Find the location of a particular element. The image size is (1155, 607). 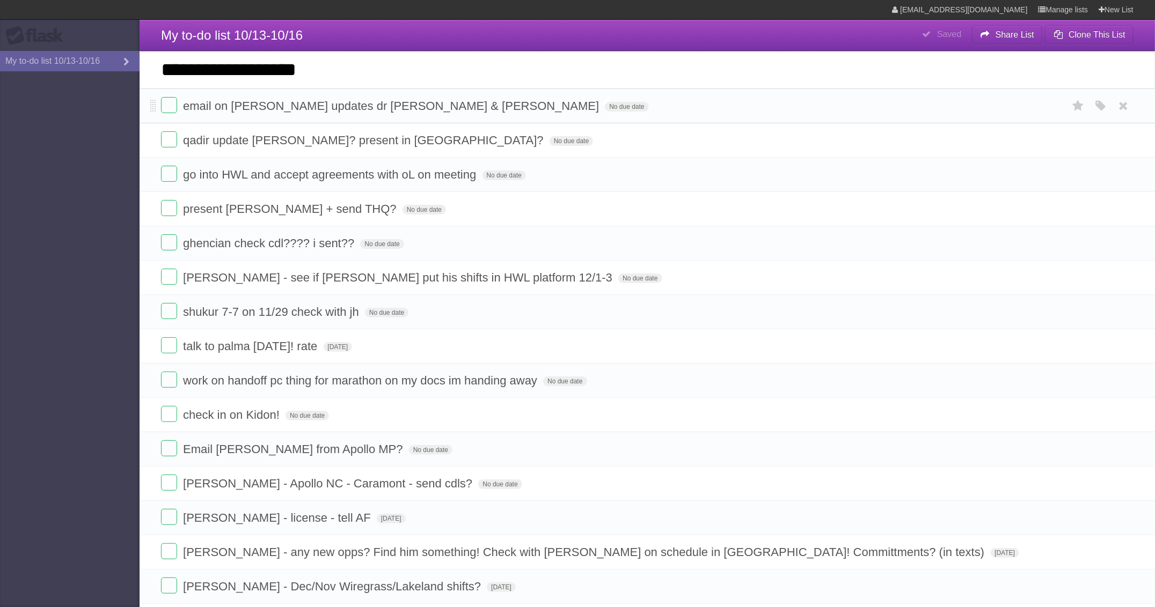

button: Share List is located at coordinates (1007, 35).